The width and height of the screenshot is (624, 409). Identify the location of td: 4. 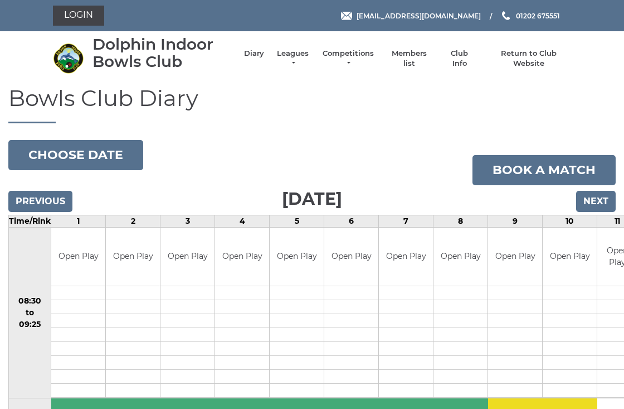
(242, 221).